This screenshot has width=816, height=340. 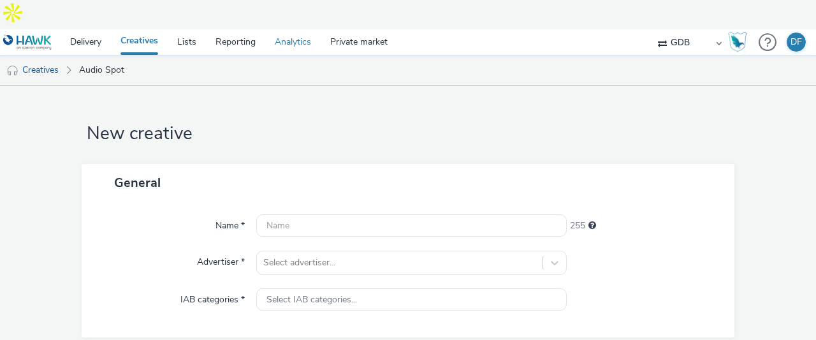 What do you see at coordinates (738, 42) in the screenshot?
I see `div: Hawk Academy` at bounding box center [738, 42].